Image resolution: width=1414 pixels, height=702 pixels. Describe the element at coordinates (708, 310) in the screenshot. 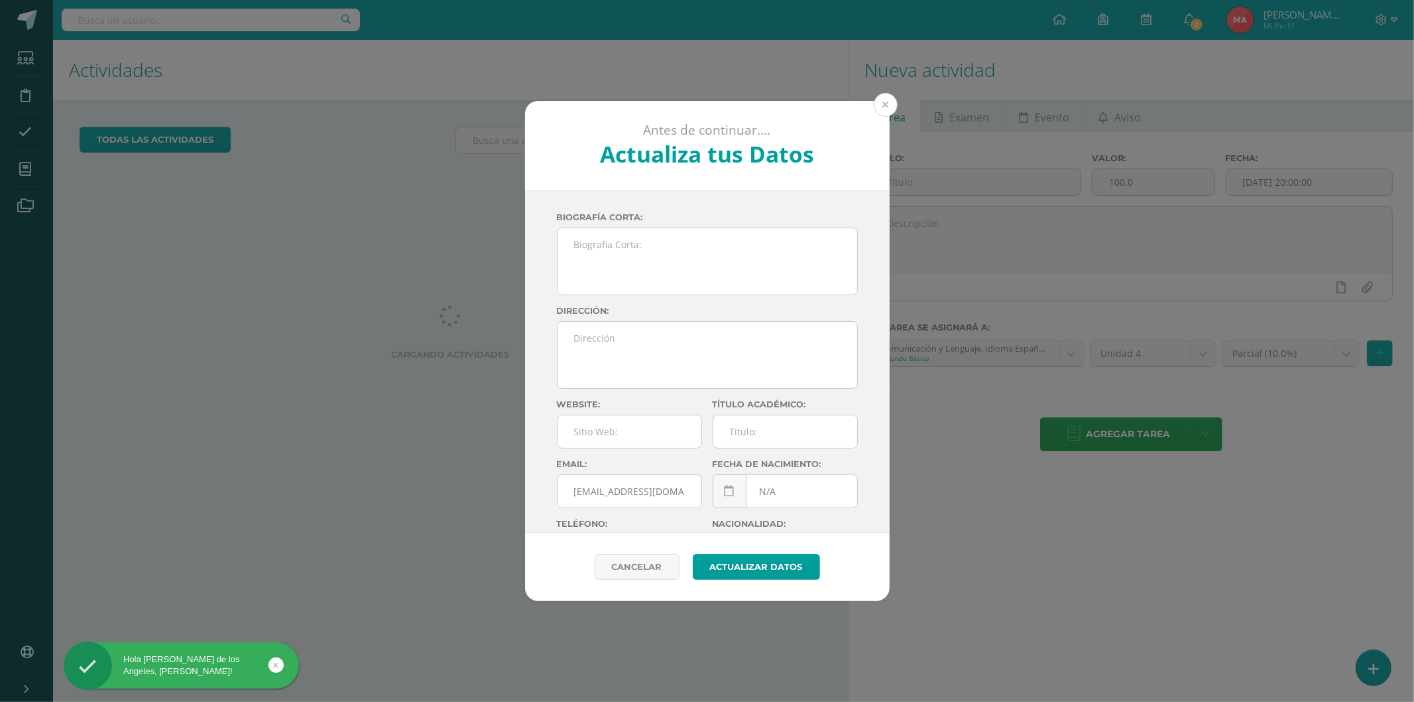

I see `label: Dirección:` at that location.